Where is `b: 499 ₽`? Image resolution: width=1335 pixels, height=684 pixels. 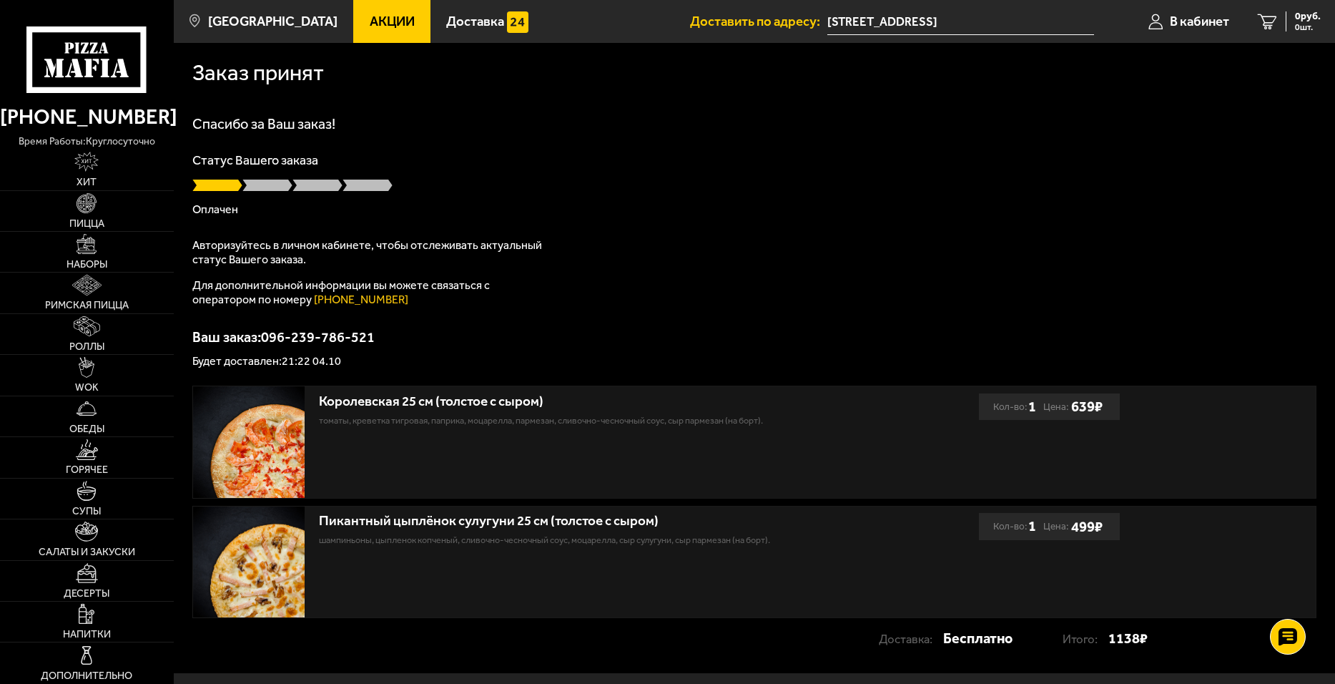 b: 499 ₽ is located at coordinates (1087, 526).